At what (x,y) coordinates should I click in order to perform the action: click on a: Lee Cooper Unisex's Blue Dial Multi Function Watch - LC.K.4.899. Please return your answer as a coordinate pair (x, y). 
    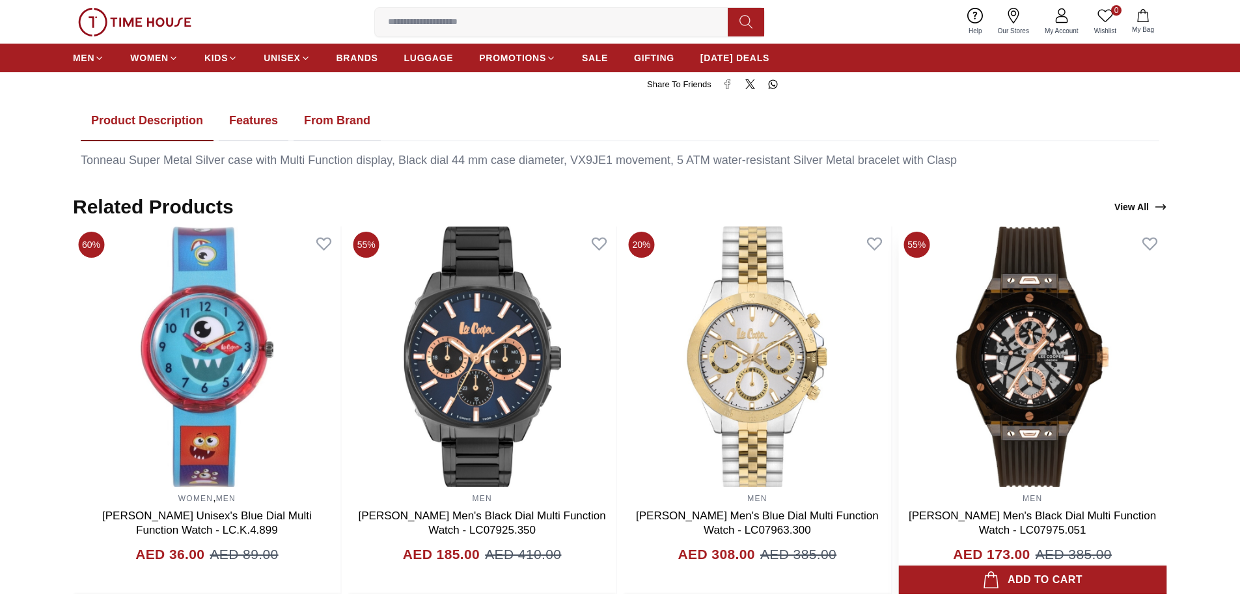
    Looking at the image, I should click on (207, 357).